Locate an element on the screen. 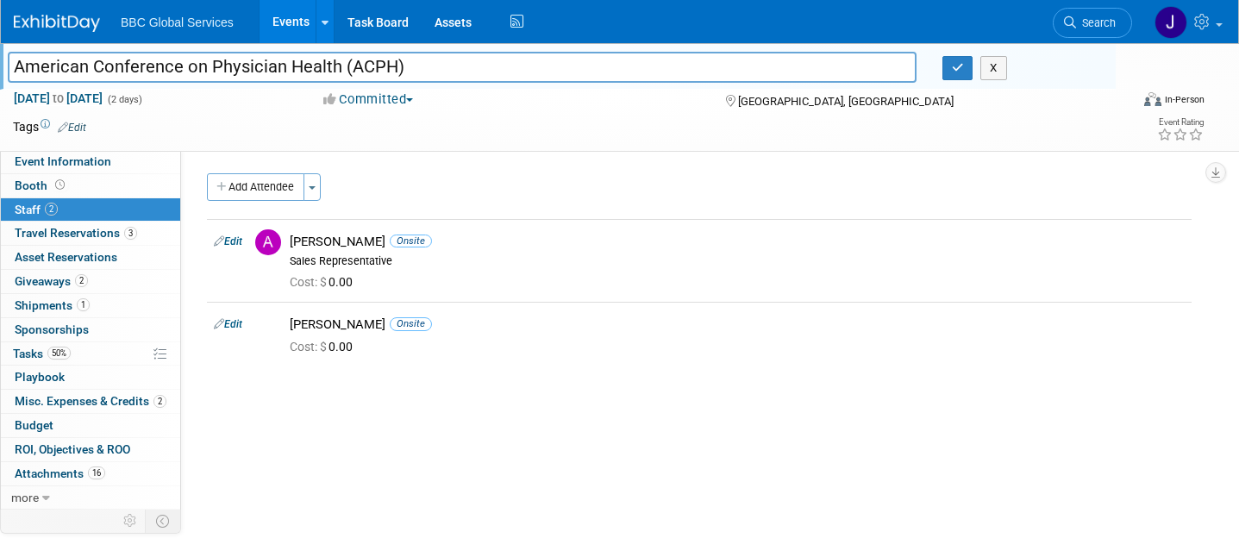 Image resolution: width=1239 pixels, height=557 pixels. div: In-Person is located at coordinates (1184, 99).